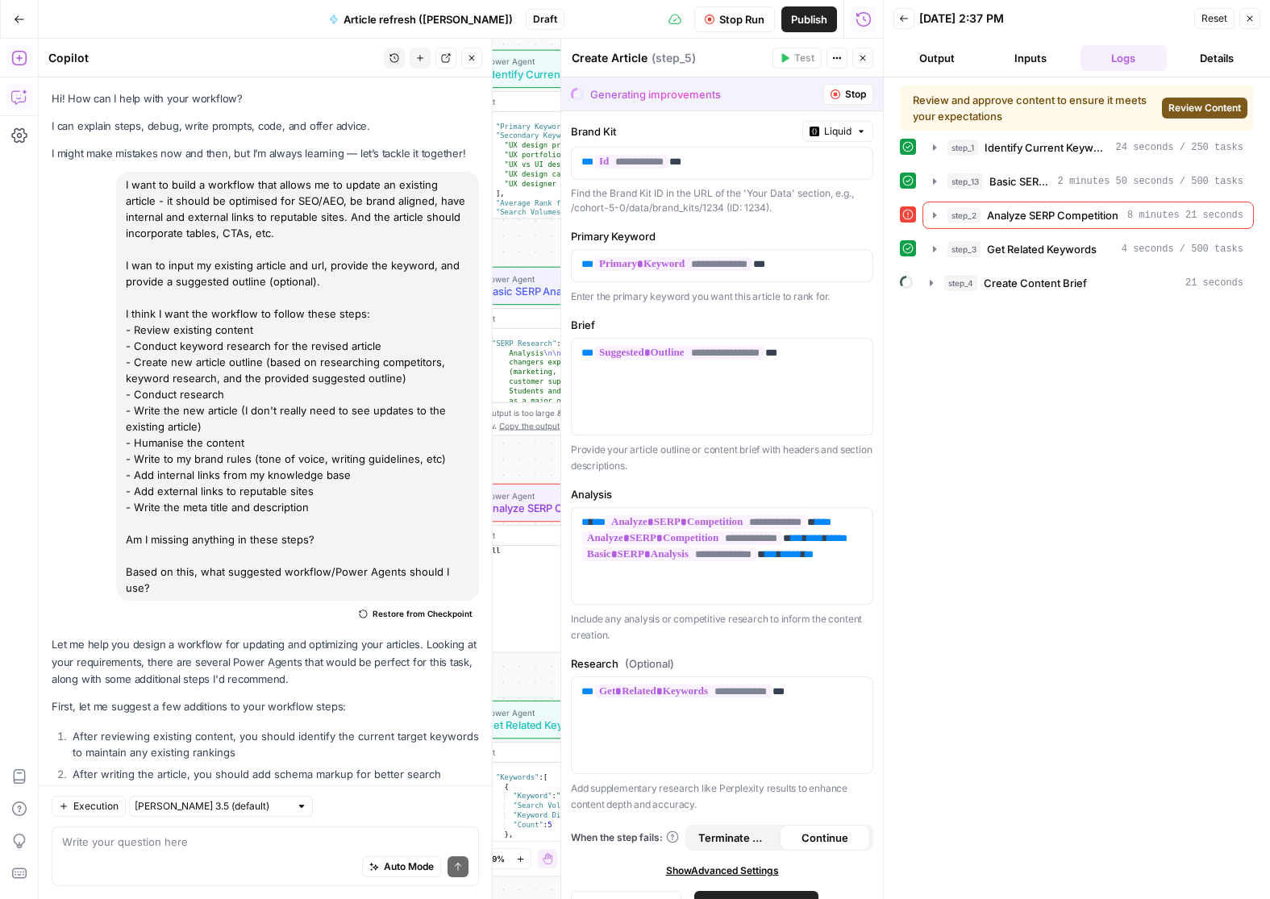 Image resolution: width=1270 pixels, height=899 pixels. Describe the element at coordinates (1180, 148) in the screenshot. I see `span: 24 seconds / 250 tasks` at that location.